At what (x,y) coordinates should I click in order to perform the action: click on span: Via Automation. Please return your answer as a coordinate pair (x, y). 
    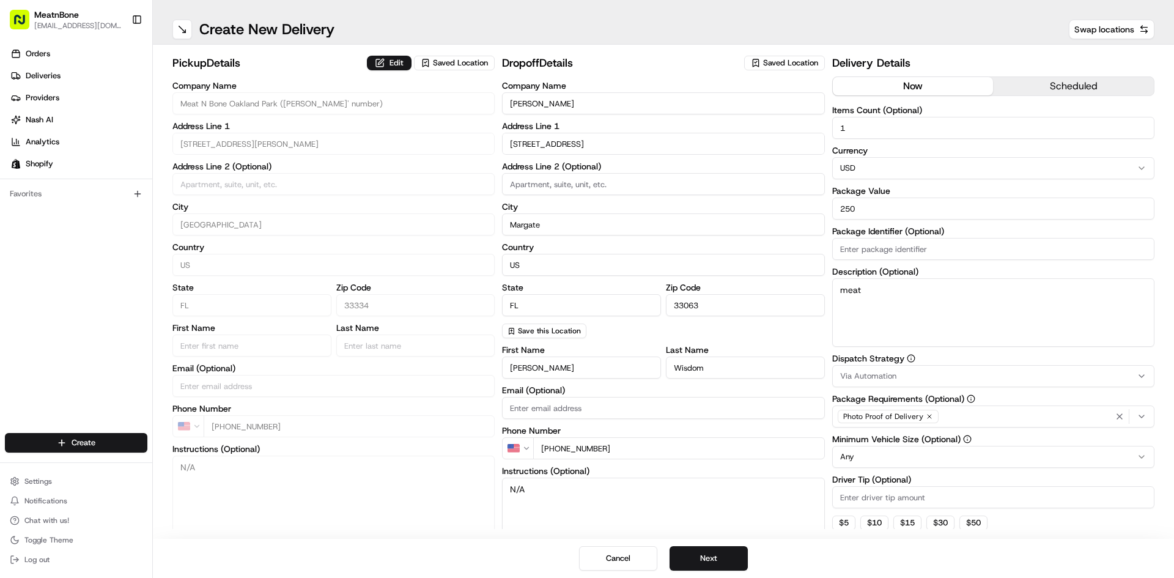
    Looking at the image, I should click on (868, 376).